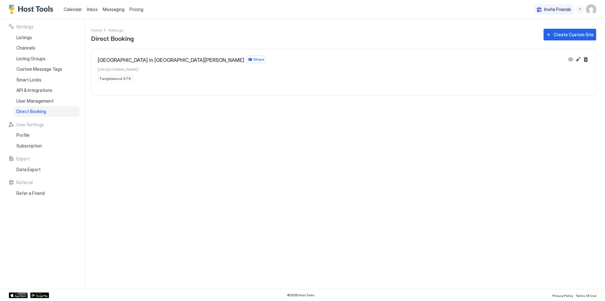 Image resolution: width=605 pixels, height=301 pixels. I want to click on span: Stripe, so click(259, 59).